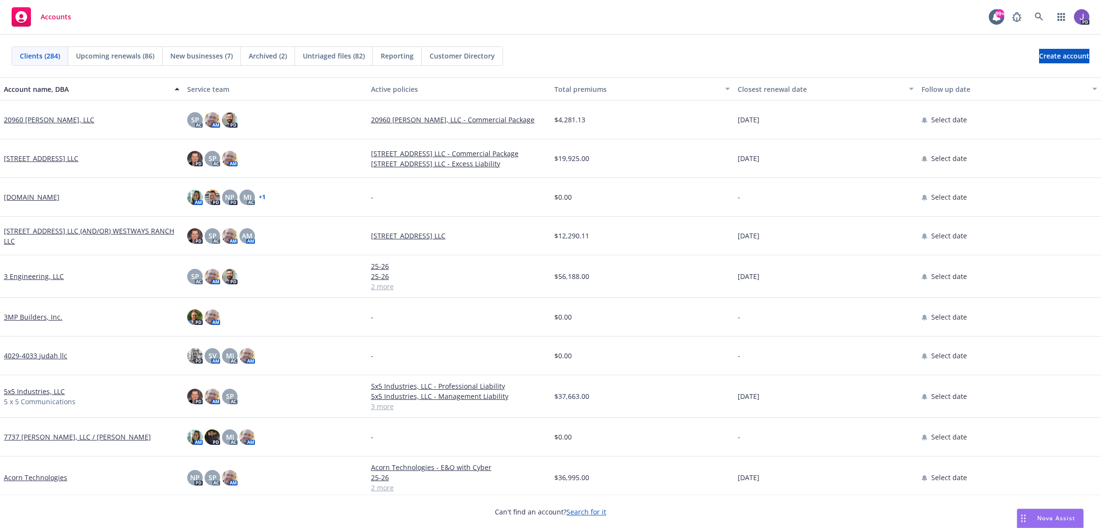  I want to click on span: $36,995.00, so click(572, 477).